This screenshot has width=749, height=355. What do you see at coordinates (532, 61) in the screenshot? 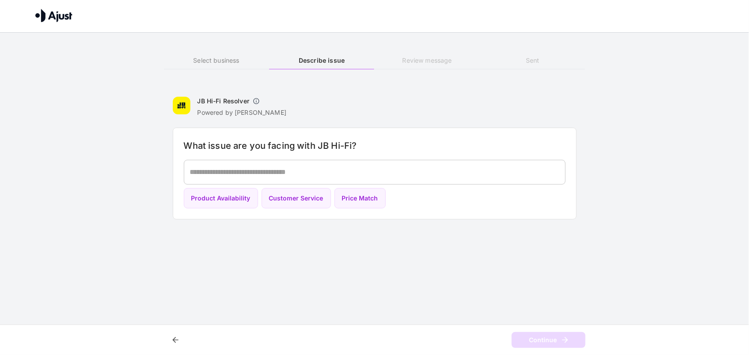
I see `h6: Sent` at bounding box center [532, 61].